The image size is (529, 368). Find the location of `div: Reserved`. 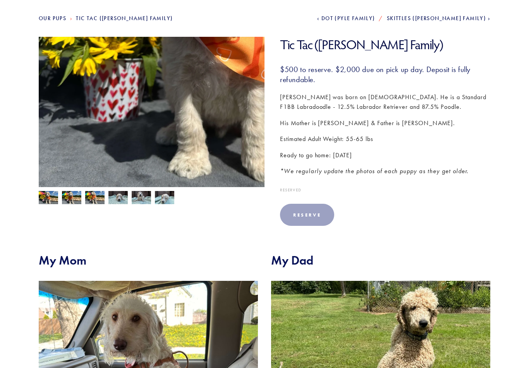

div: Reserved is located at coordinates (385, 190).